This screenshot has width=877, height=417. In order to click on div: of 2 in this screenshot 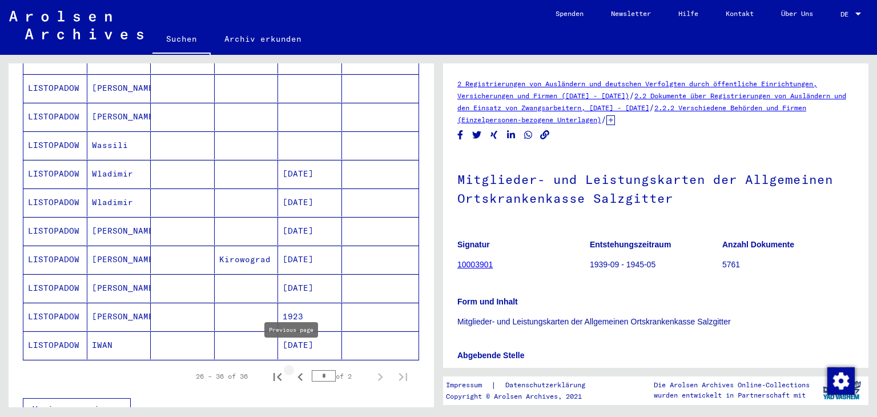, I will do `click(340, 376)`.